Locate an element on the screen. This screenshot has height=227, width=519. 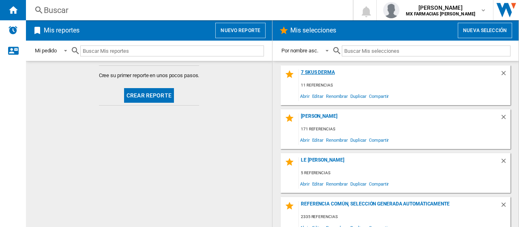
h2: Mis reportes is located at coordinates (62, 30).